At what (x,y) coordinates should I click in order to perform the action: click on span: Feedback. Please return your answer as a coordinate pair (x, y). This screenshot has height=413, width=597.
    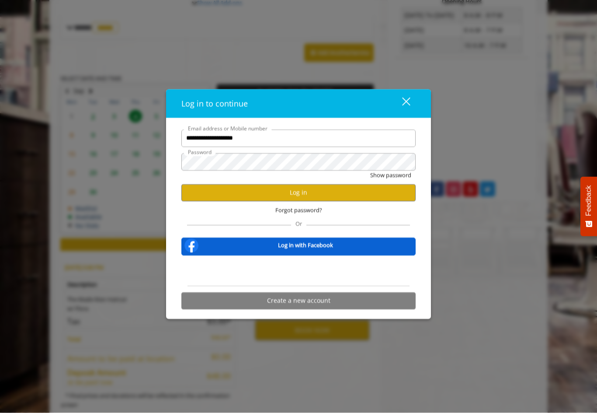
    Looking at the image, I should click on (589, 201).